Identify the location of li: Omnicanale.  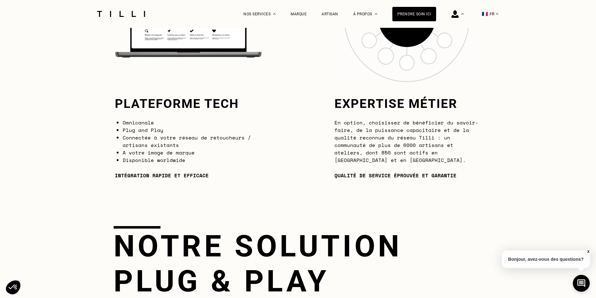
(192, 123).